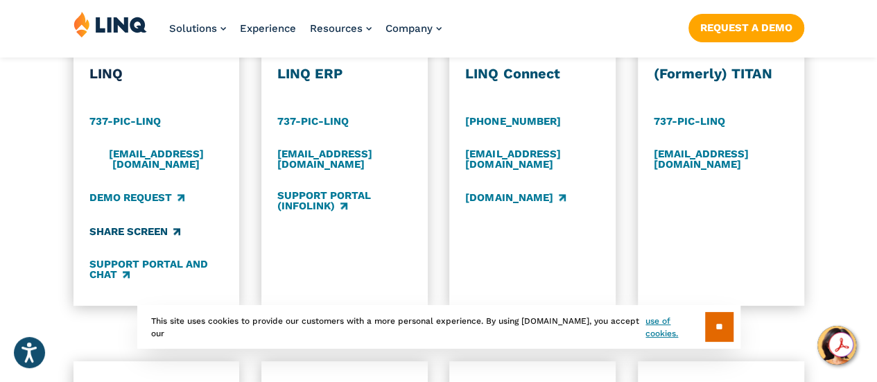  Describe the element at coordinates (413, 28) in the screenshot. I see `a: Company` at that location.